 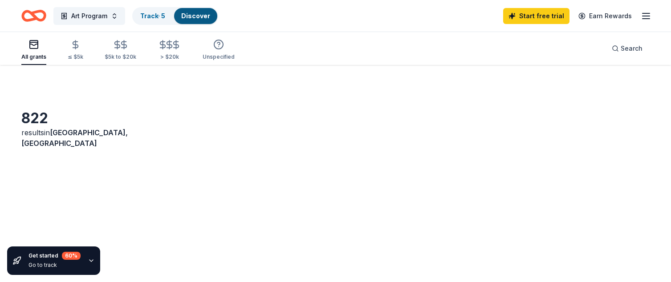 What do you see at coordinates (120, 50) in the screenshot?
I see `button: $5k to $20k` at bounding box center [120, 50].